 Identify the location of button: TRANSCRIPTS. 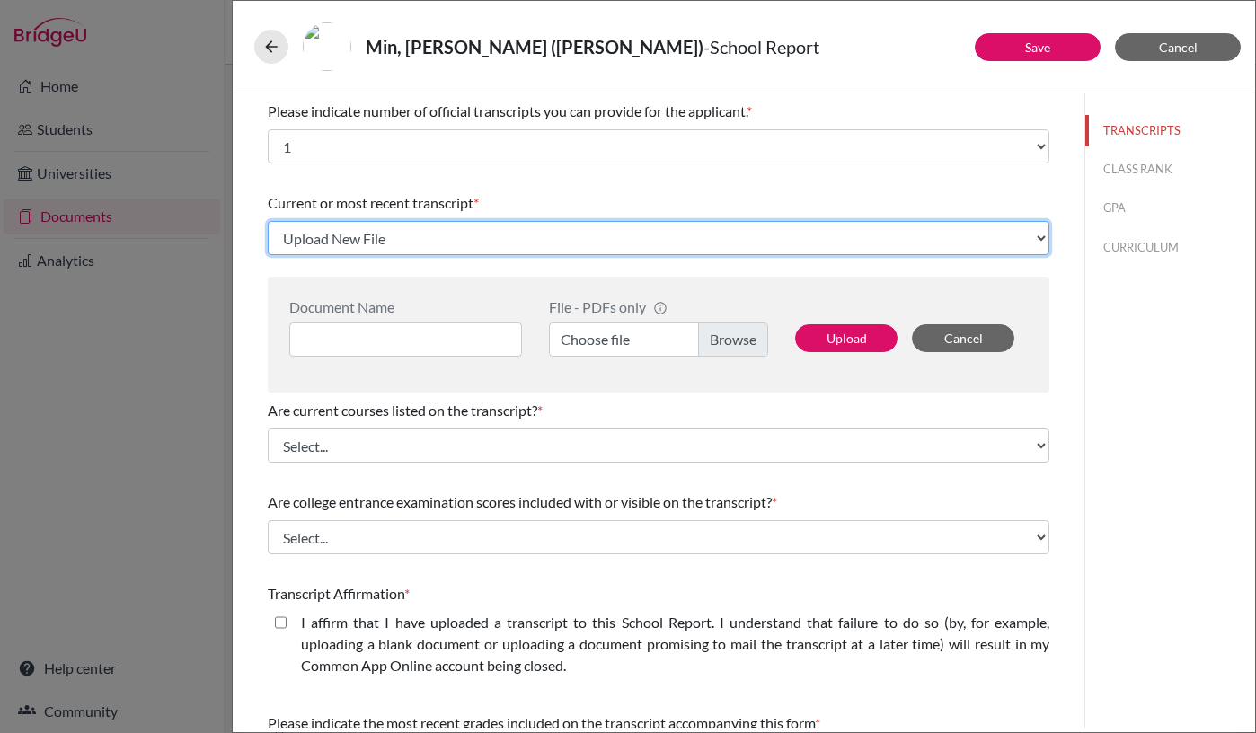
(1169, 130).